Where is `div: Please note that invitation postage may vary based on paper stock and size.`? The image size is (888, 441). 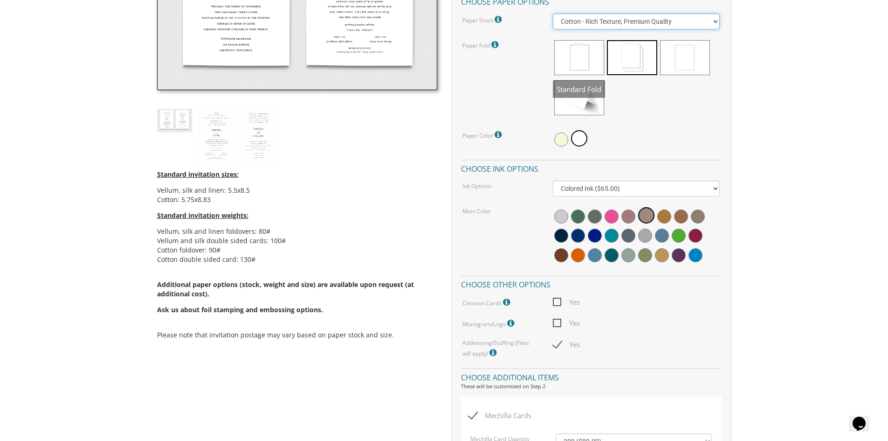
div: Please note that invitation postage may vary based on paper stock and size. is located at coordinates (297, 255).